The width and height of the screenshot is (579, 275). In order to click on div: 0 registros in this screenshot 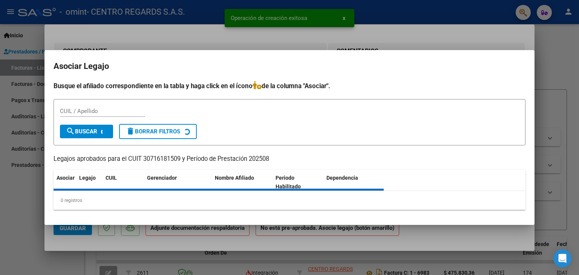, I will do `click(289, 201)`.